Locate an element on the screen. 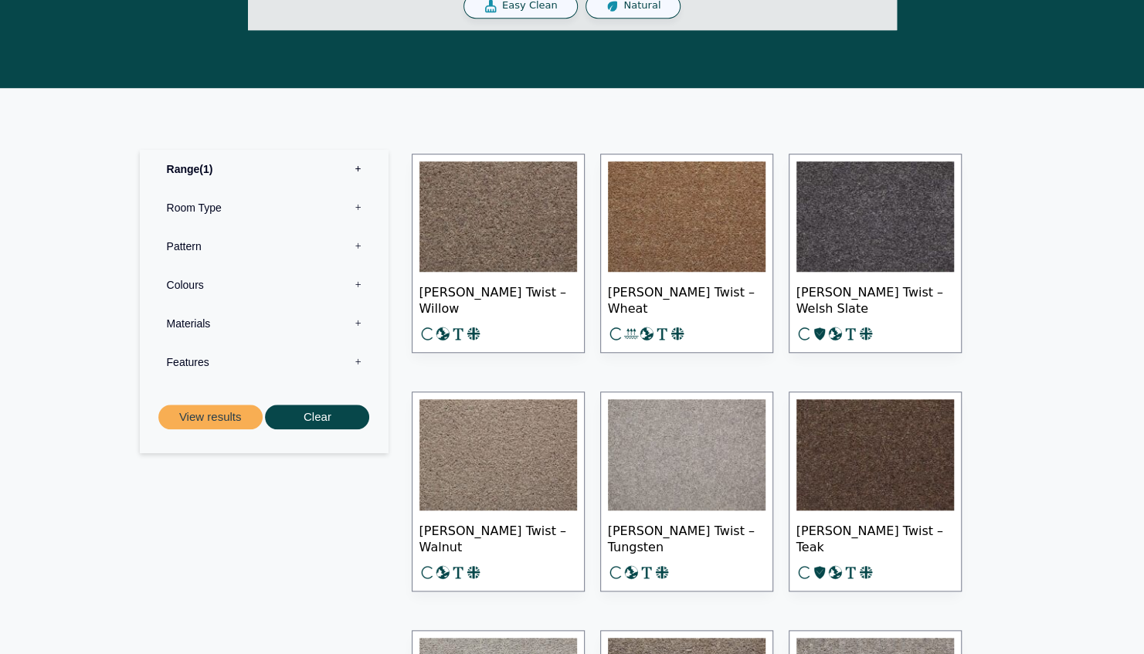  img: Tomkinson Twist Tungsten is located at coordinates (687, 455).